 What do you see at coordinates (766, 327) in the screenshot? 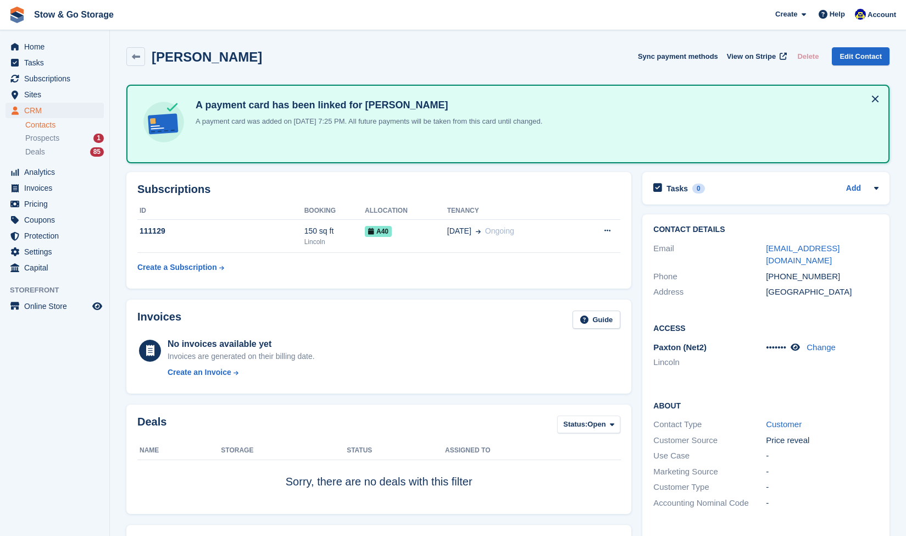
I see `h2: Access` at bounding box center [766, 327].